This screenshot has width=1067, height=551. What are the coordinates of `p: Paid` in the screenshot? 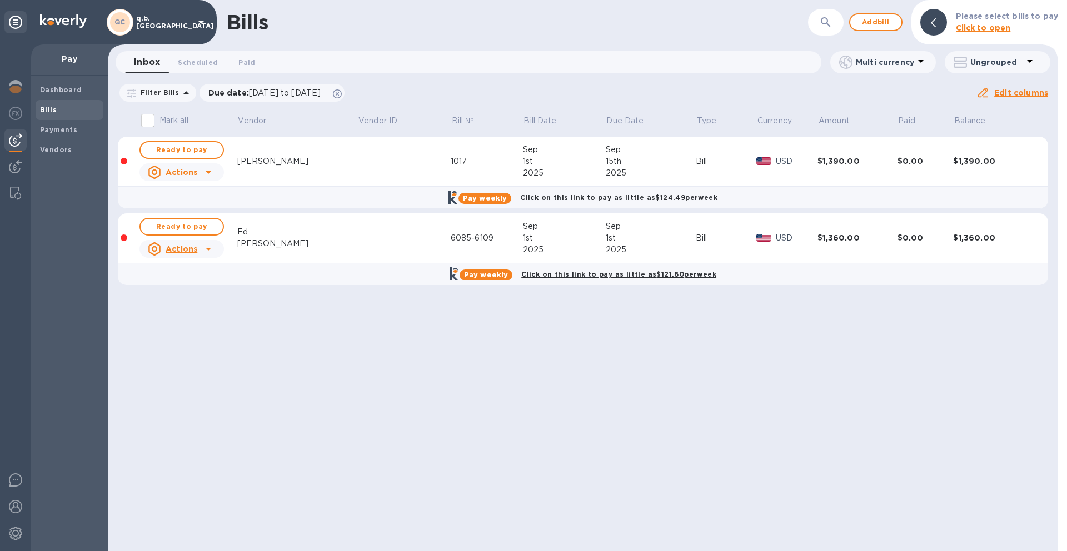 It's located at (906, 121).